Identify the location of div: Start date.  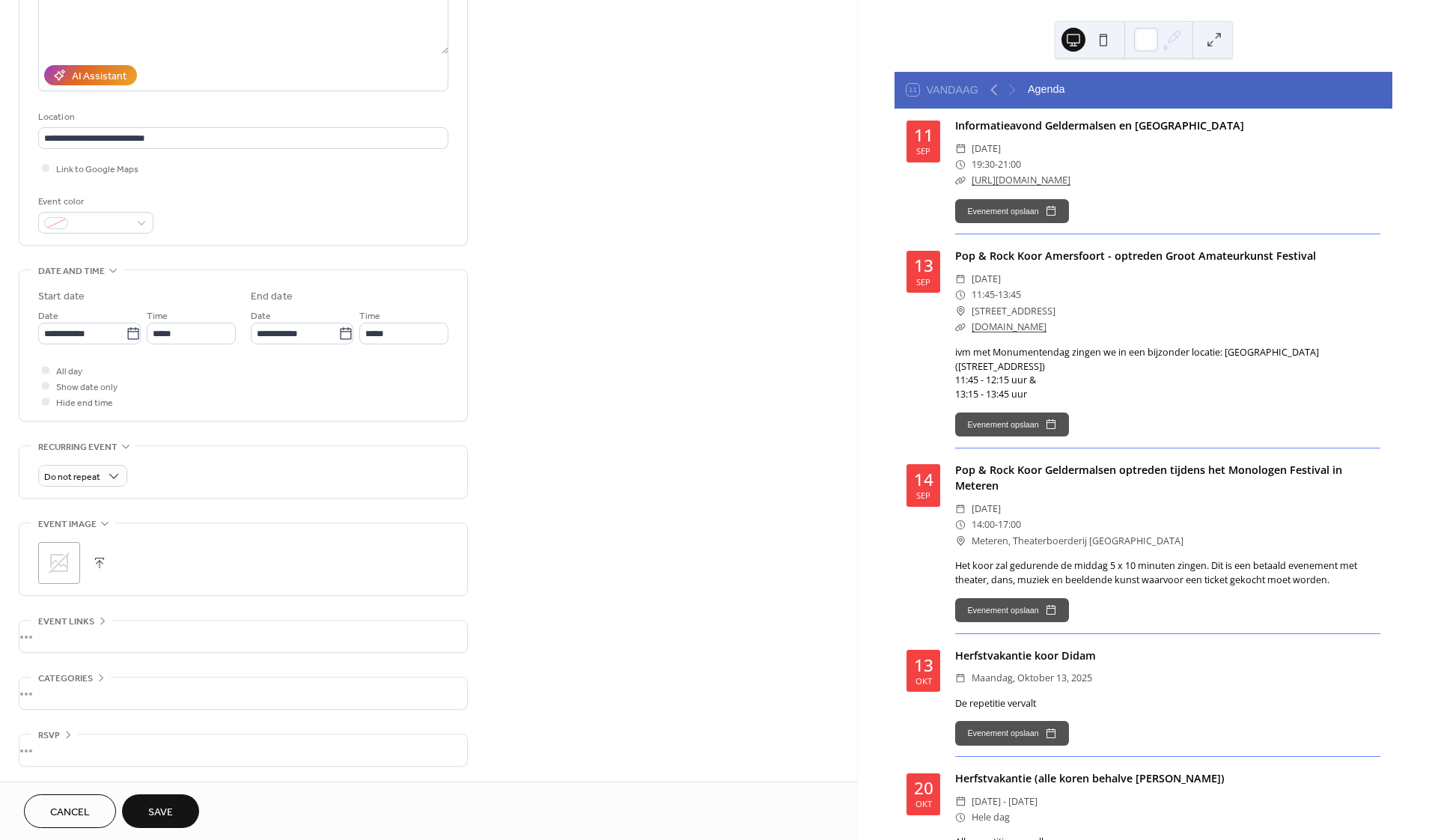
(61, 297).